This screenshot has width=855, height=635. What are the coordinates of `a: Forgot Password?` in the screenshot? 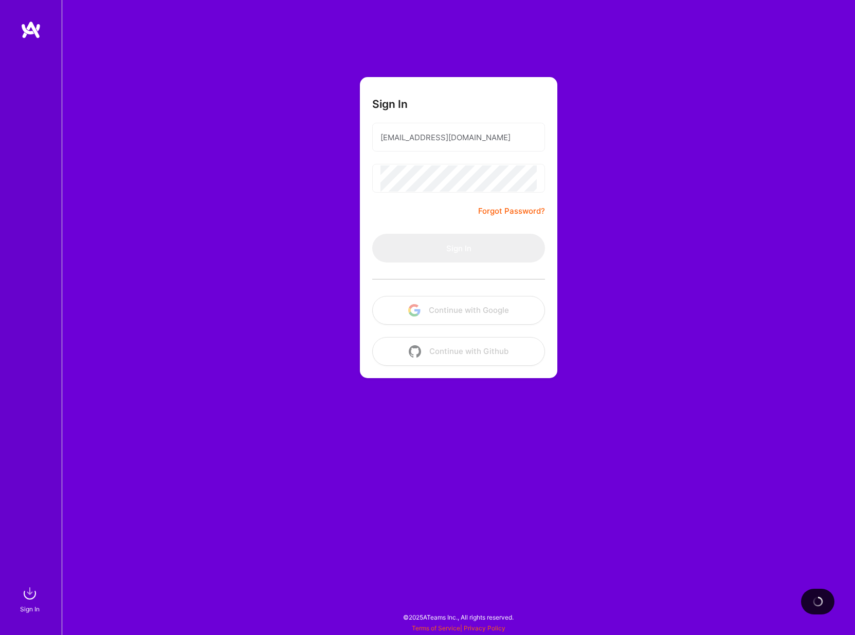 It's located at (511, 211).